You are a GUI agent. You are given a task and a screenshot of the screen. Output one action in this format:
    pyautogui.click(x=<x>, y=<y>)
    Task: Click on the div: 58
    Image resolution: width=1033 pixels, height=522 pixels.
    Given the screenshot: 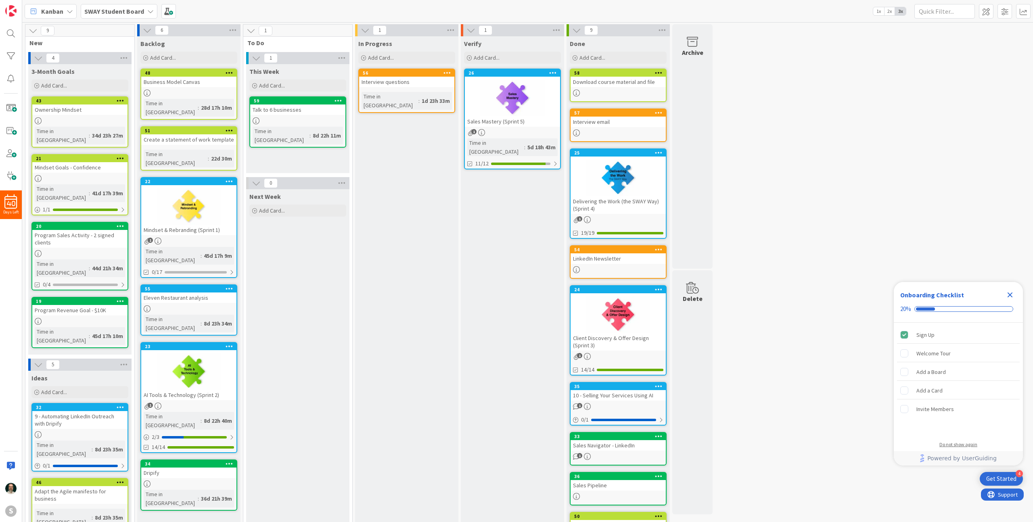 What is the action you would take?
    pyautogui.click(x=620, y=73)
    